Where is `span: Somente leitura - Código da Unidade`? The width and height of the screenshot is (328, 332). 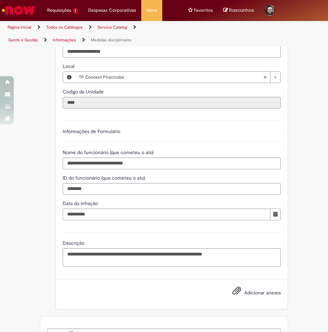
span: Somente leitura - Código da Unidade is located at coordinates (84, 92).